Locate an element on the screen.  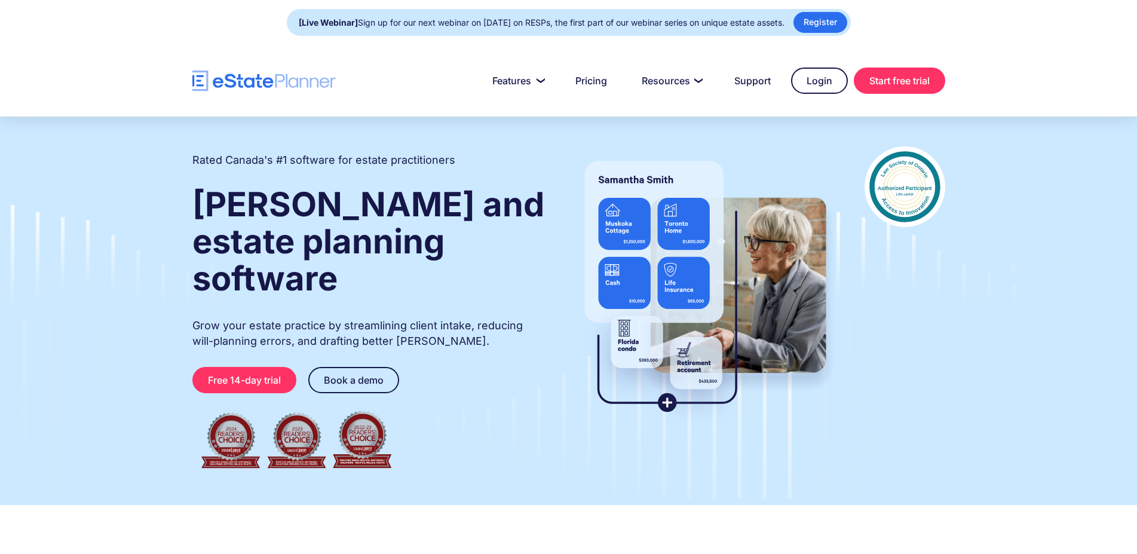
a: home is located at coordinates (264, 81).